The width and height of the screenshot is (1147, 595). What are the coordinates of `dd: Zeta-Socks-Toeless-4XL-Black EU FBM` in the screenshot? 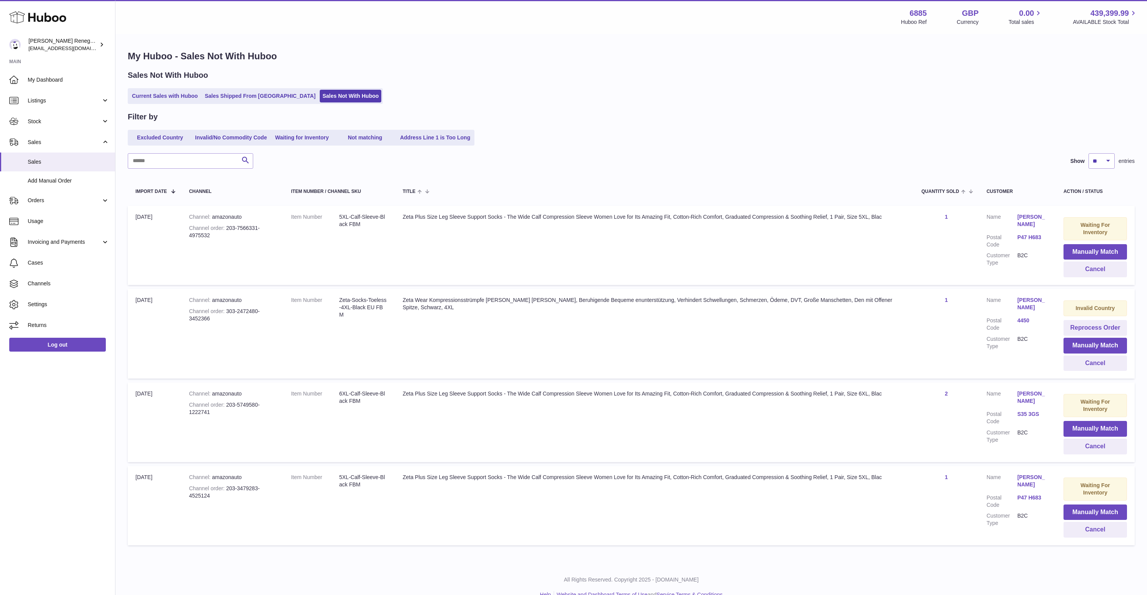 It's located at (363, 307).